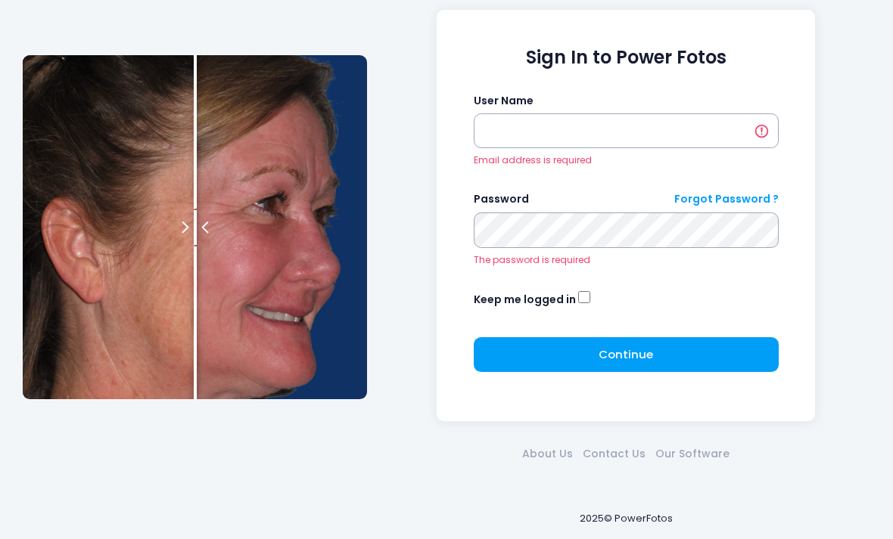  Describe the element at coordinates (692, 455) in the screenshot. I see `a: Our Software` at that location.